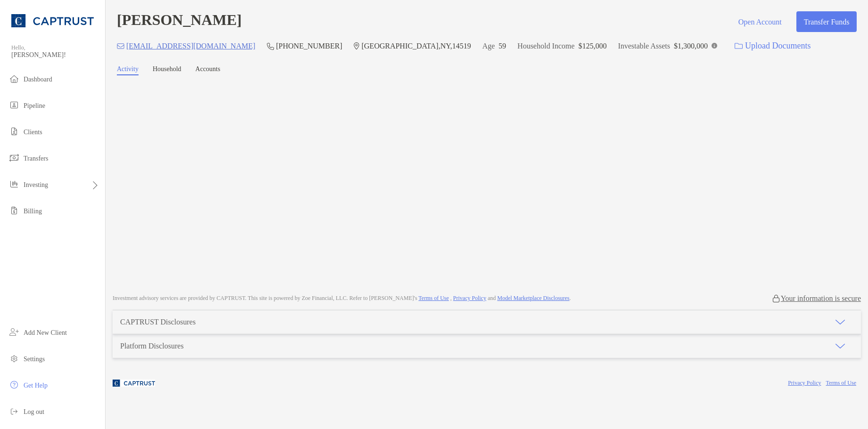 This screenshot has width=868, height=429. What do you see at coordinates (45, 333) in the screenshot?
I see `span: Add New Client` at bounding box center [45, 333].